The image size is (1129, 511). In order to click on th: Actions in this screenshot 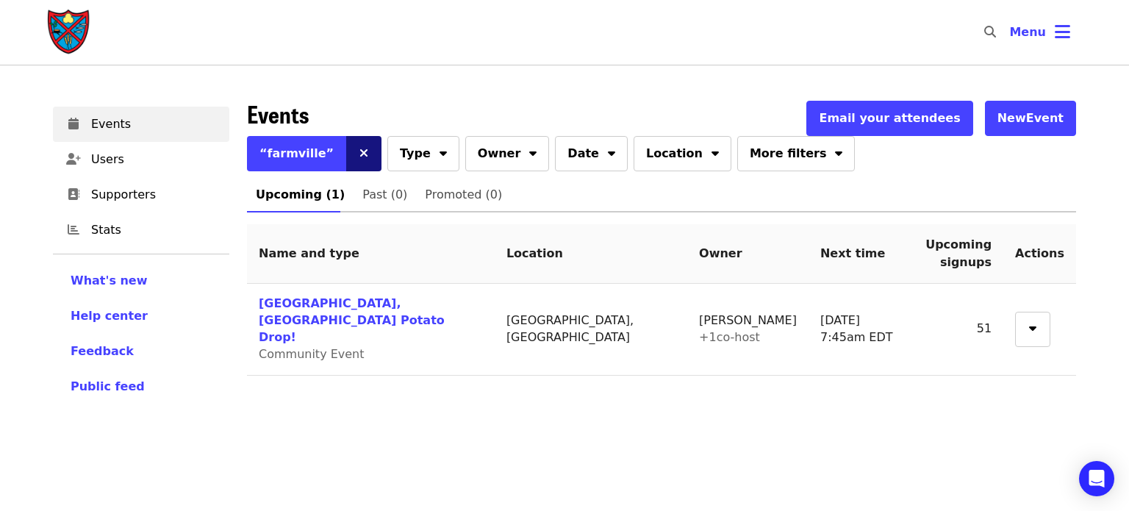, I will do `click(1039, 253)`.